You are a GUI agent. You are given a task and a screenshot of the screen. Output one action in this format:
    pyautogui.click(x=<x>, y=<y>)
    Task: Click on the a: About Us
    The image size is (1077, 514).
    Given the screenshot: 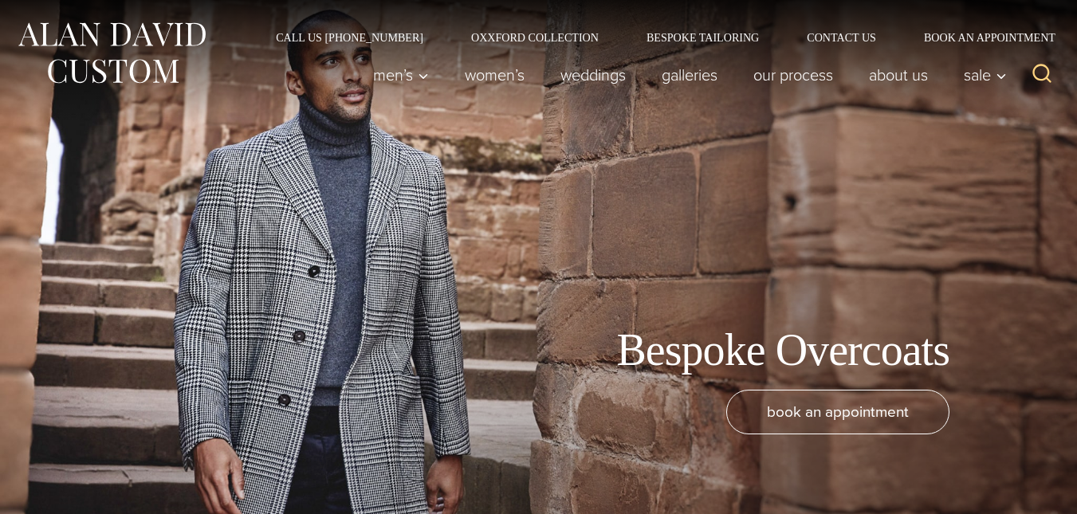 What is the action you would take?
    pyautogui.click(x=898, y=75)
    